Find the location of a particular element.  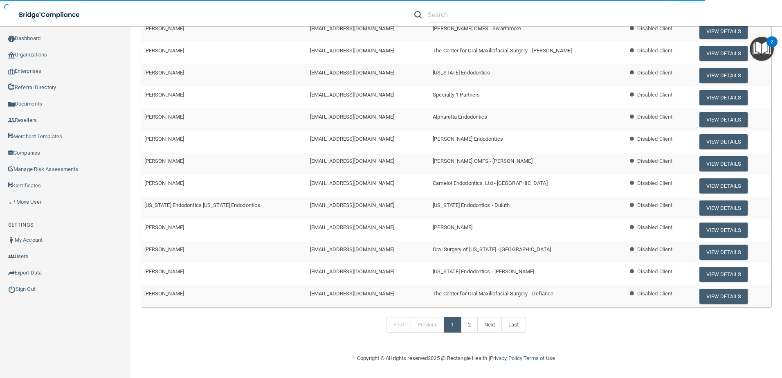

img: ic-search.3b580494.png is located at coordinates (418, 15).